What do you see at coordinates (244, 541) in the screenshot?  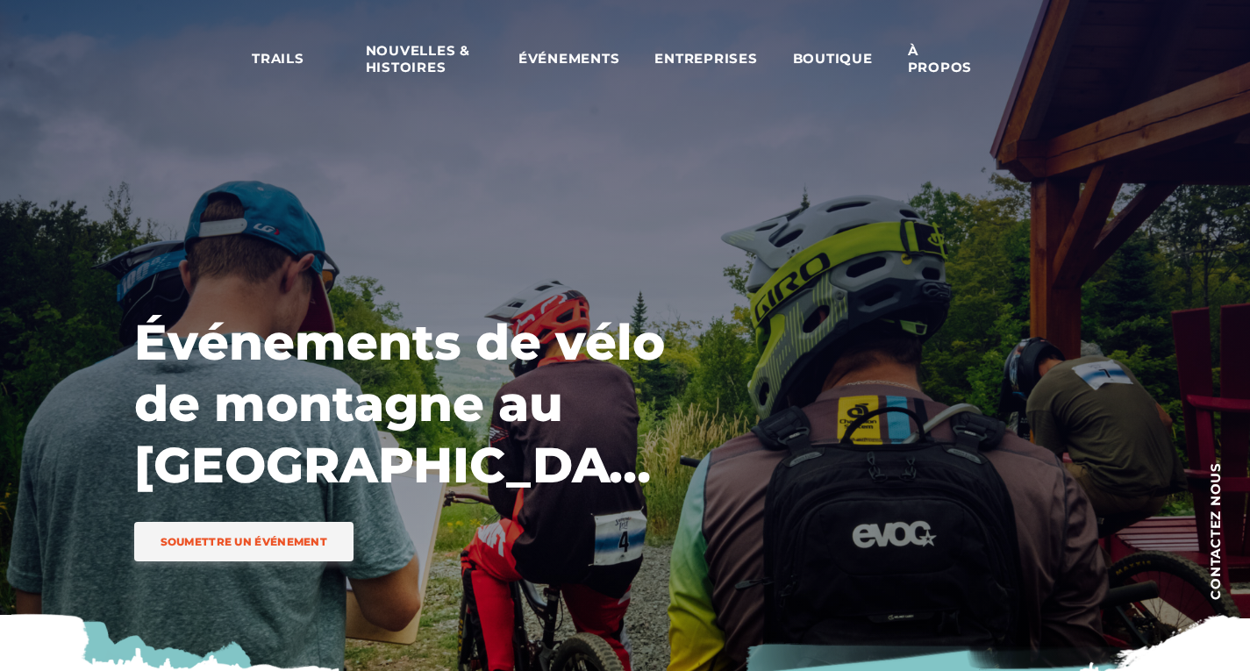 I see `a: Soumettre un événement` at bounding box center [244, 541].